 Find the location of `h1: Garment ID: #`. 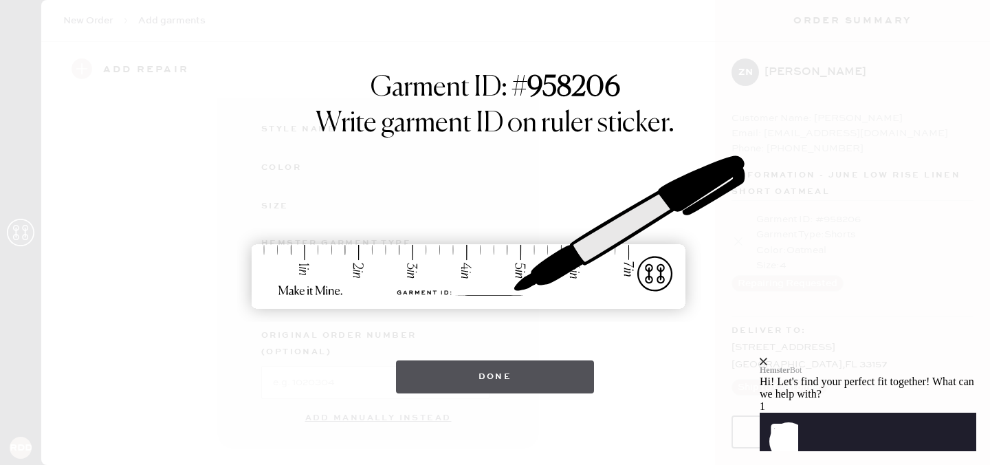

h1: Garment ID: # is located at coordinates (495, 89).